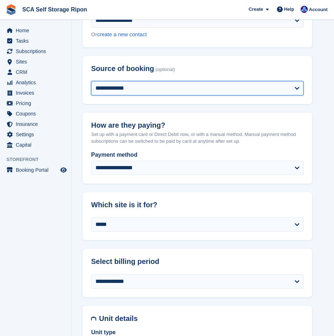 This screenshot has width=334, height=336. Describe the element at coordinates (256, 9) in the screenshot. I see `span: Create` at that location.